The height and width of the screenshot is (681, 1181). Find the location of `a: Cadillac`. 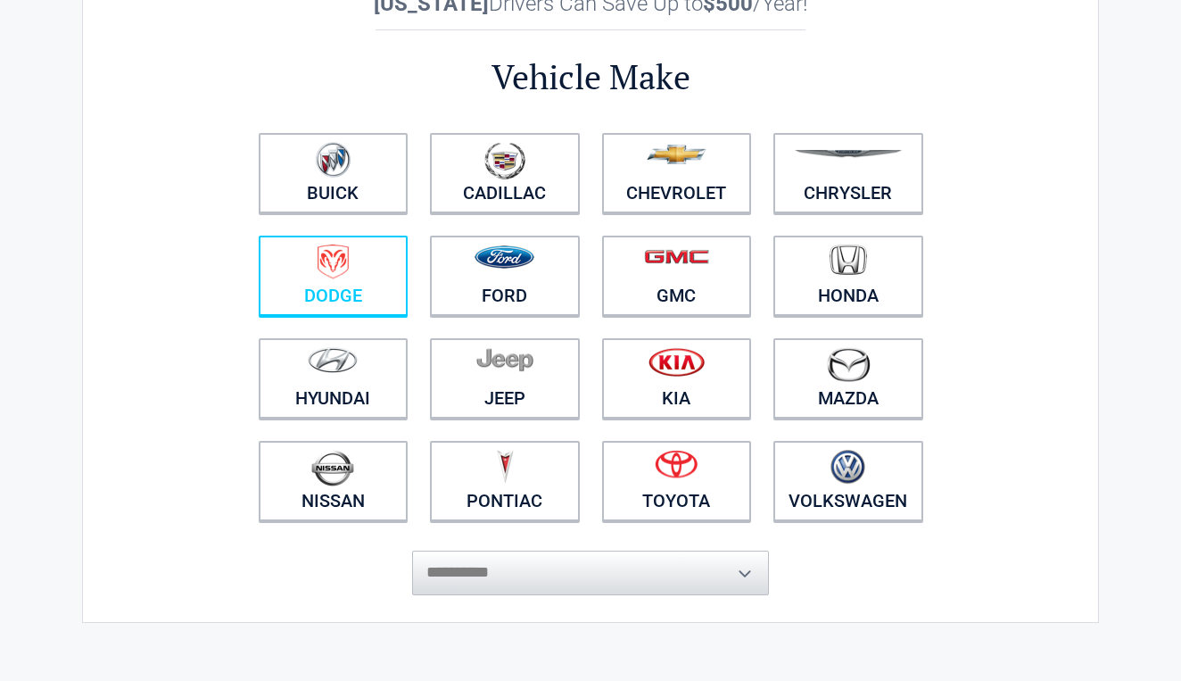

a: Cadillac is located at coordinates (505, 173).